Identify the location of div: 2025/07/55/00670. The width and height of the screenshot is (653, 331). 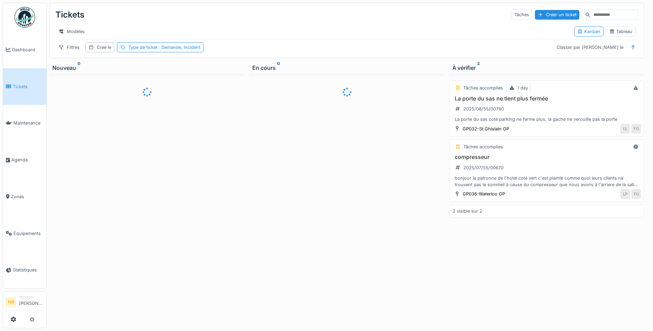
(483, 168).